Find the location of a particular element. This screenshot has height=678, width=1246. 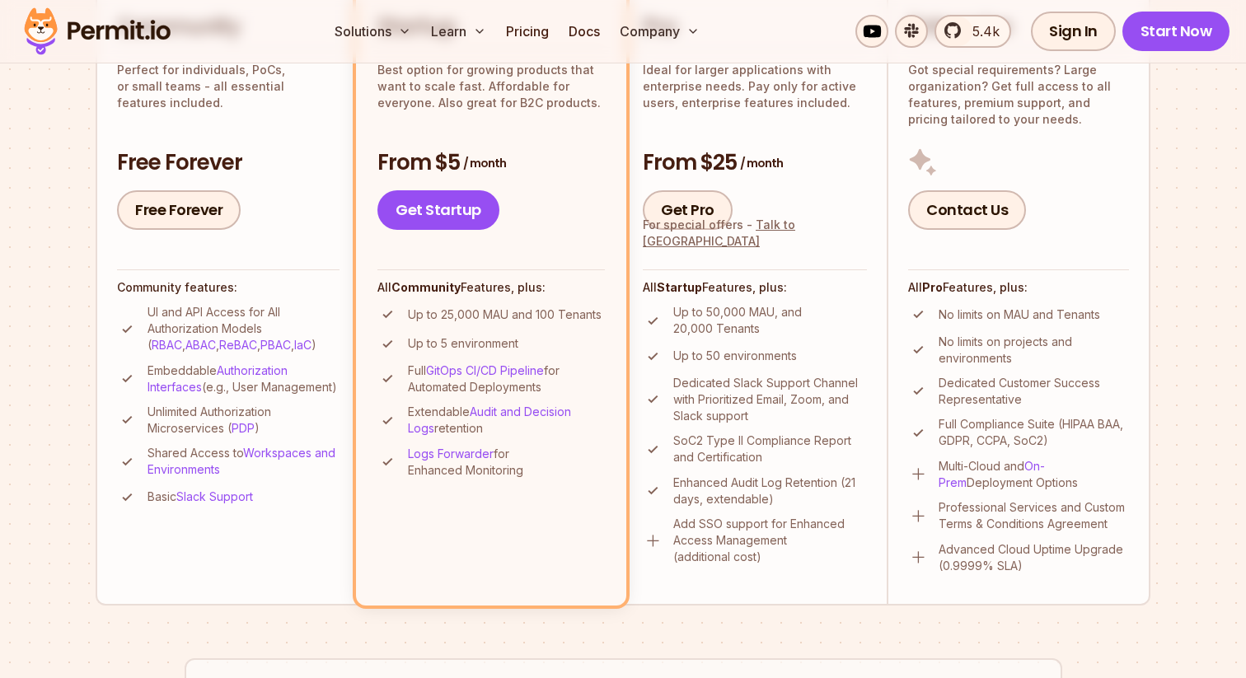

a: On-Prem is located at coordinates (992, 474).